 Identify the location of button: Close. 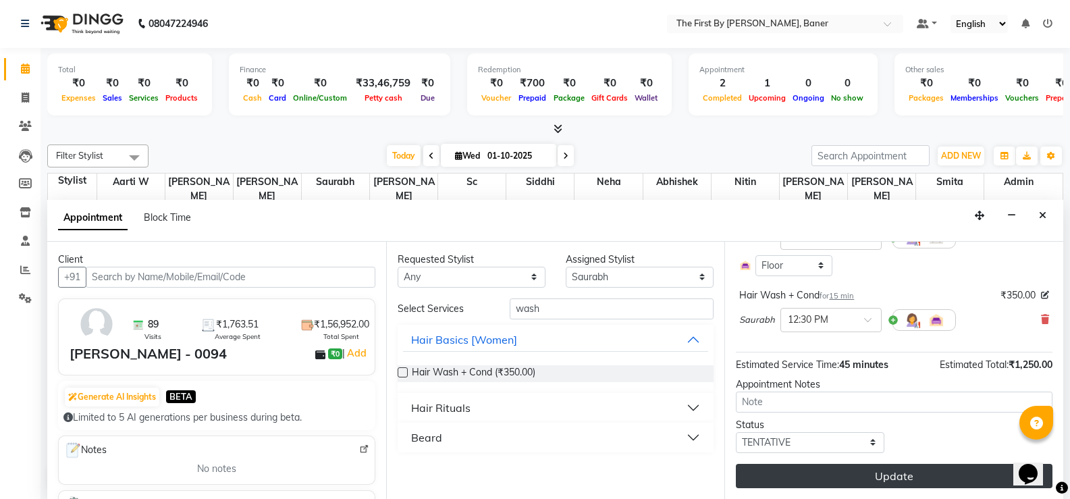
(1042, 215).